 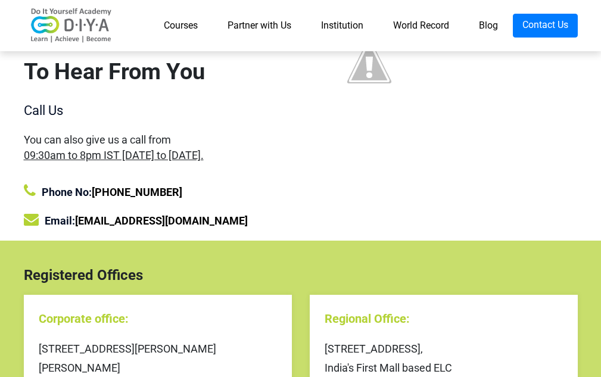 I want to click on div: Call Us, so click(x=158, y=110).